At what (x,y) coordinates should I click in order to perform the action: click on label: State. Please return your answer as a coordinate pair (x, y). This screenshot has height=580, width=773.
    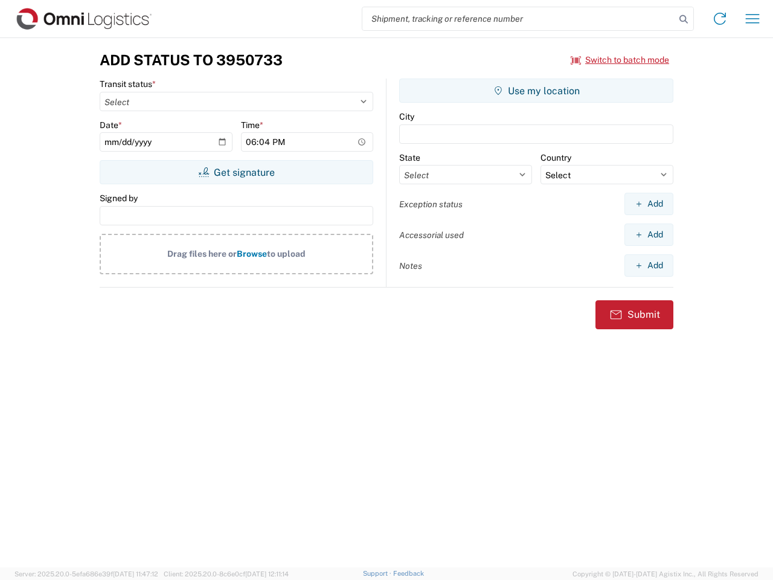
    Looking at the image, I should click on (410, 158).